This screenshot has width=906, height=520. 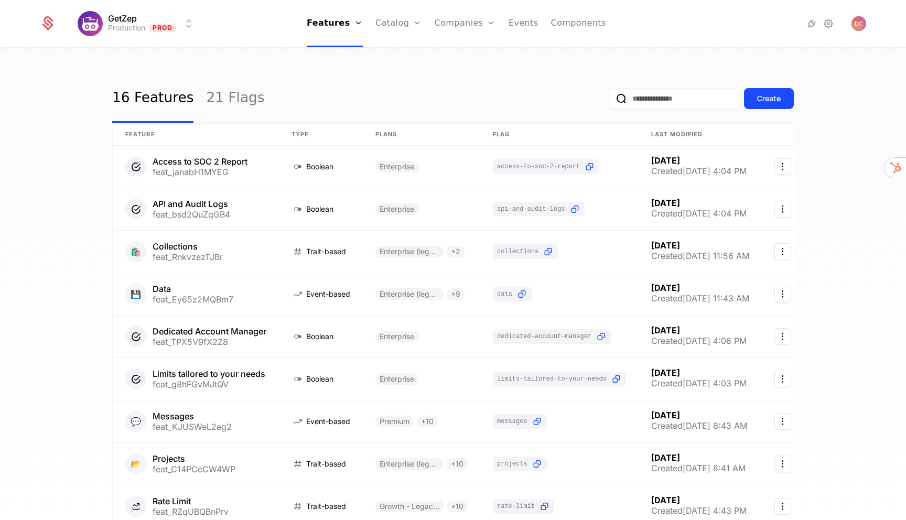 I want to click on button: Open user button, so click(x=858, y=24).